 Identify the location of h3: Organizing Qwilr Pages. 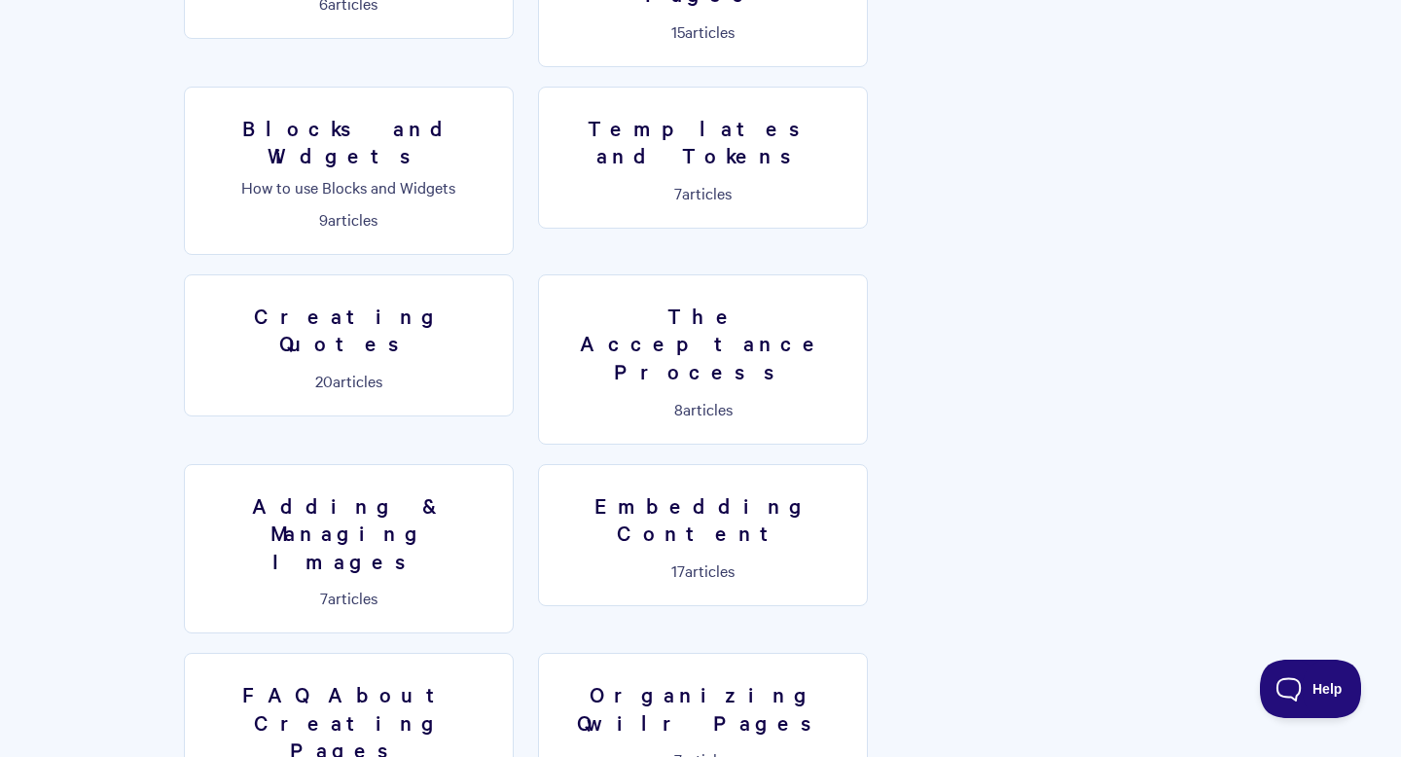
(702, 707).